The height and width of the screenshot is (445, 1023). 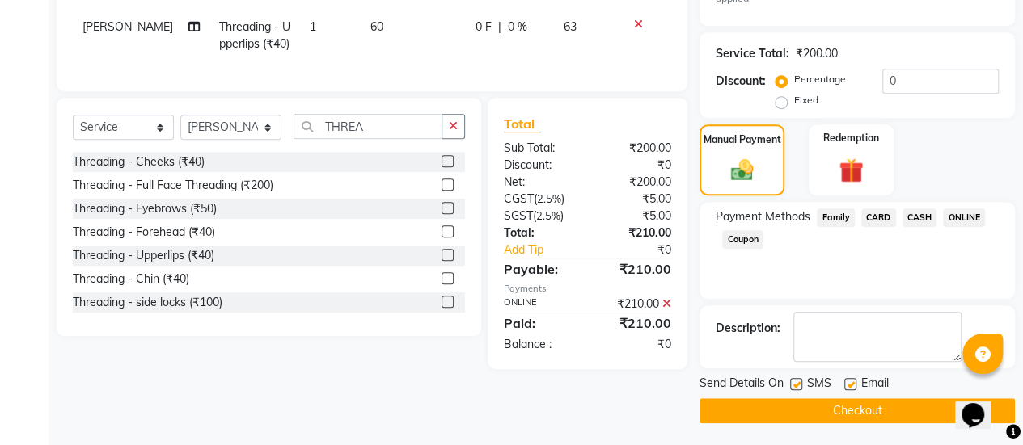 I want to click on span: CGST, so click(x=518, y=199).